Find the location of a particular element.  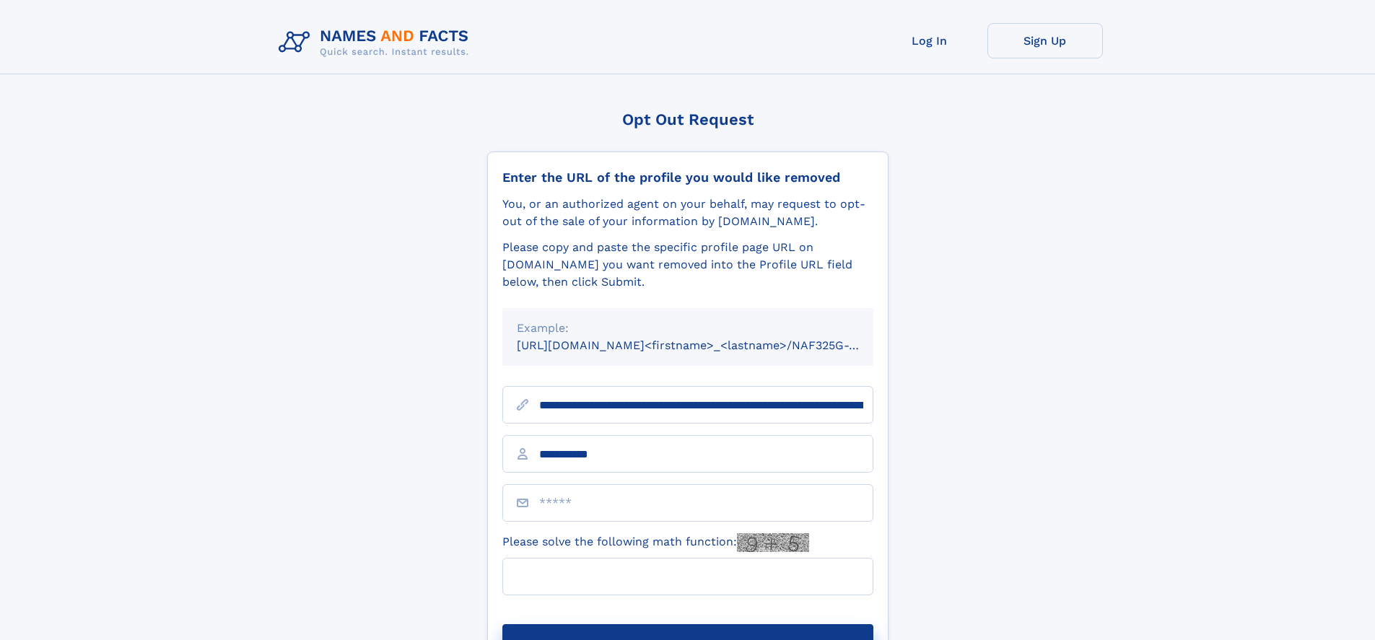

div: You, or an authorized agent on your behalf, may request to opt-out of the sale of your informatio... is located at coordinates (688, 213).